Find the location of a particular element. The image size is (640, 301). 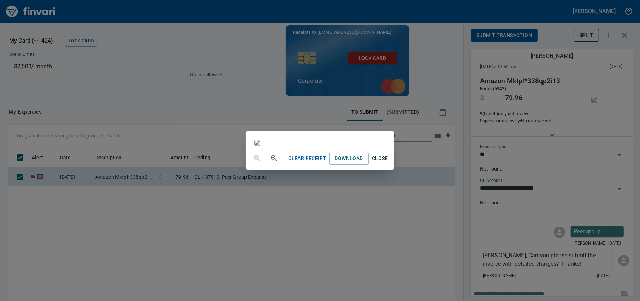

img: receipts%2Fmarketjohnson%2F2025-09-19%2FeN5SXQ5kD9XgMGaYPRmJvn8xbX92__LbJNACdLjusd4tfnQeOH.jpg is located at coordinates (257, 143).